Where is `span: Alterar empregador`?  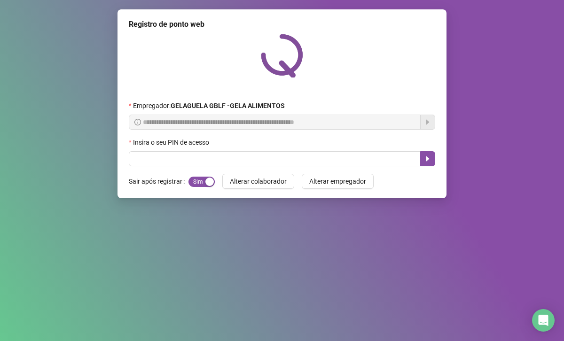 span: Alterar empregador is located at coordinates (337, 181).